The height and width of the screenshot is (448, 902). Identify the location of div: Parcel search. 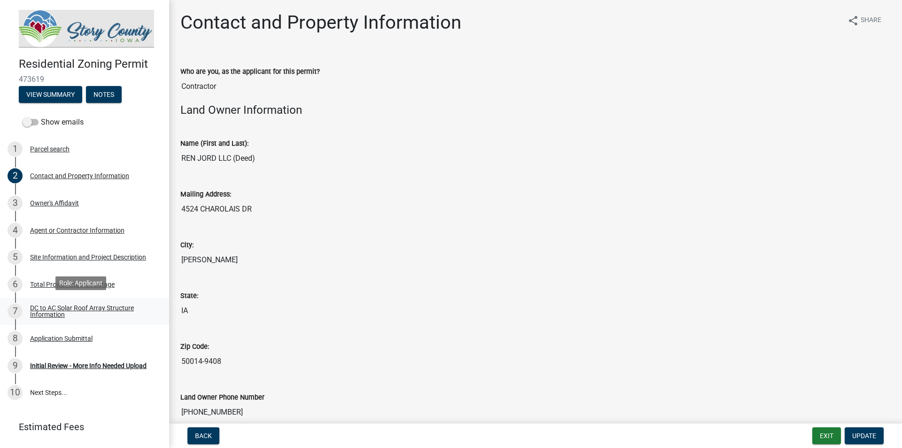
(50, 149).